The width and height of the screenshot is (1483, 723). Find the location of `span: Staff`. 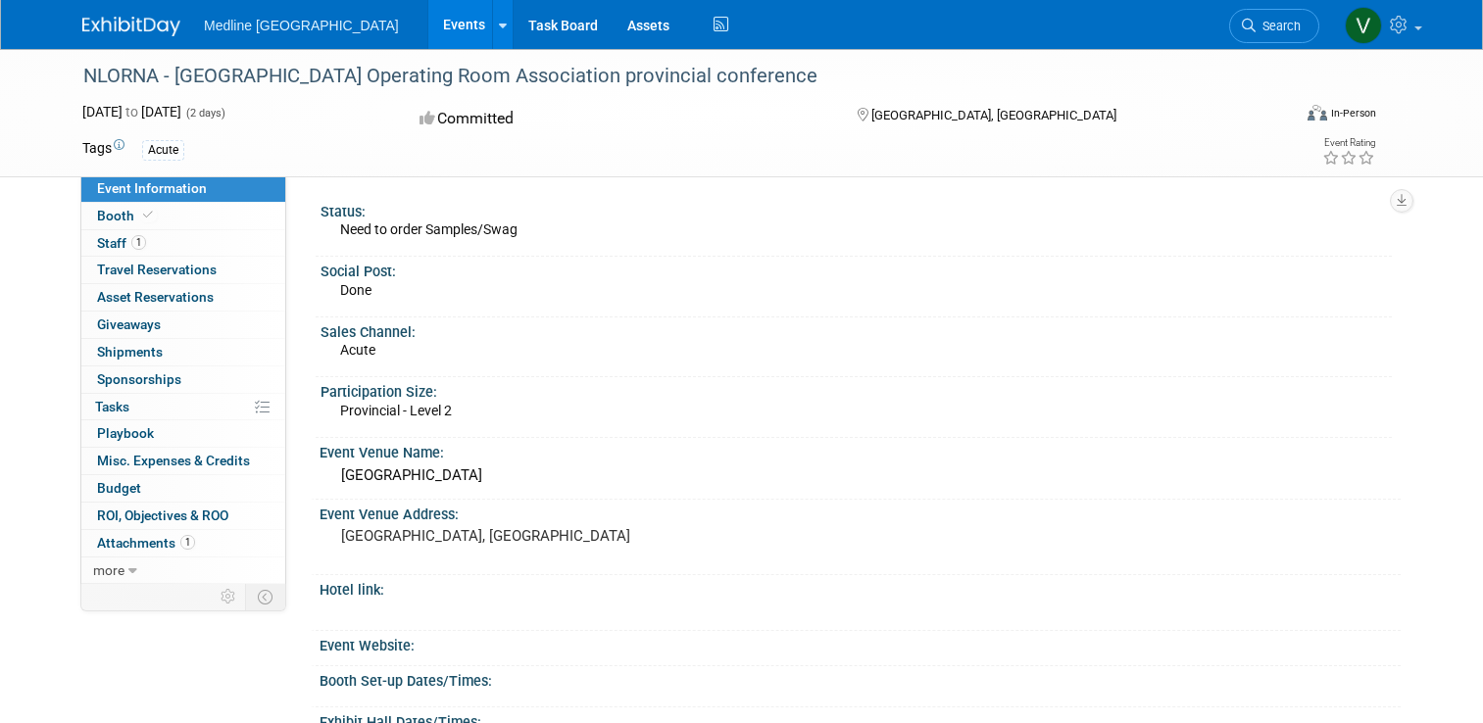

span: Staff is located at coordinates (122, 243).